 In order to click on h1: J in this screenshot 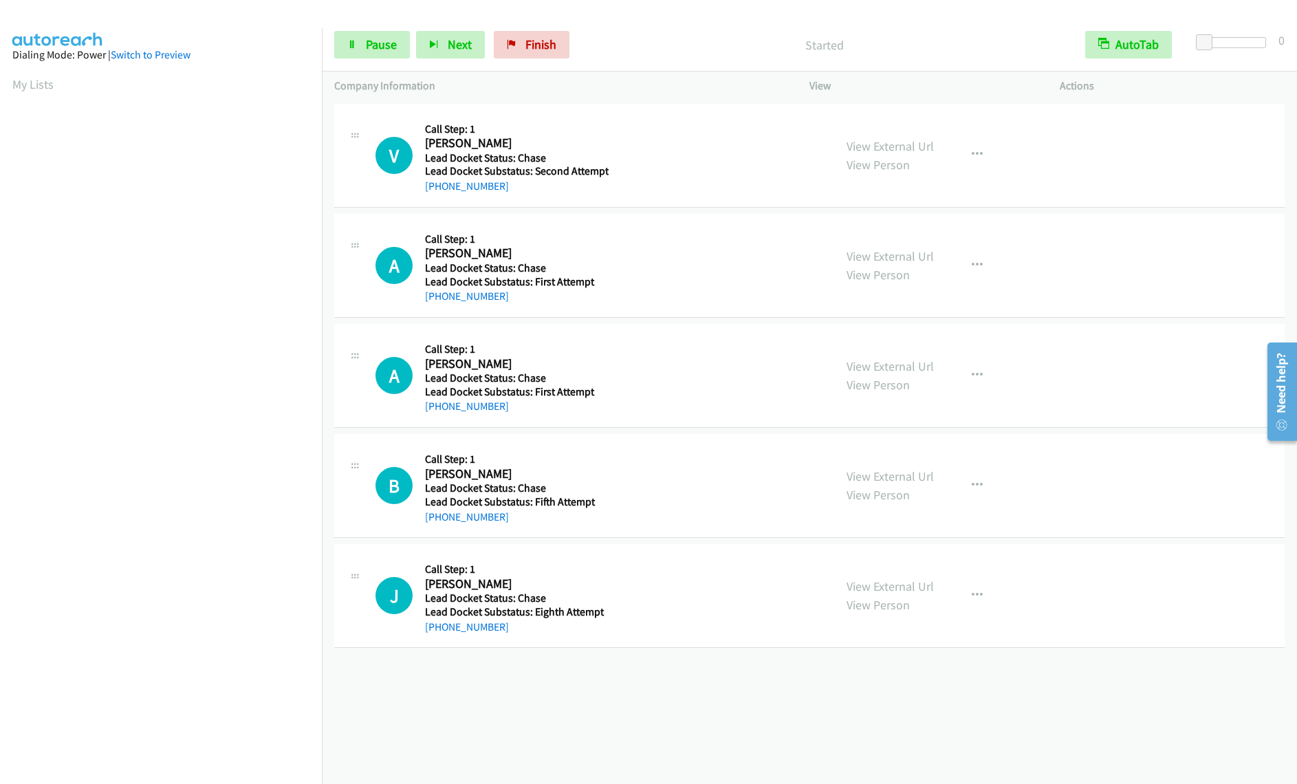, I will do `click(394, 596)`.